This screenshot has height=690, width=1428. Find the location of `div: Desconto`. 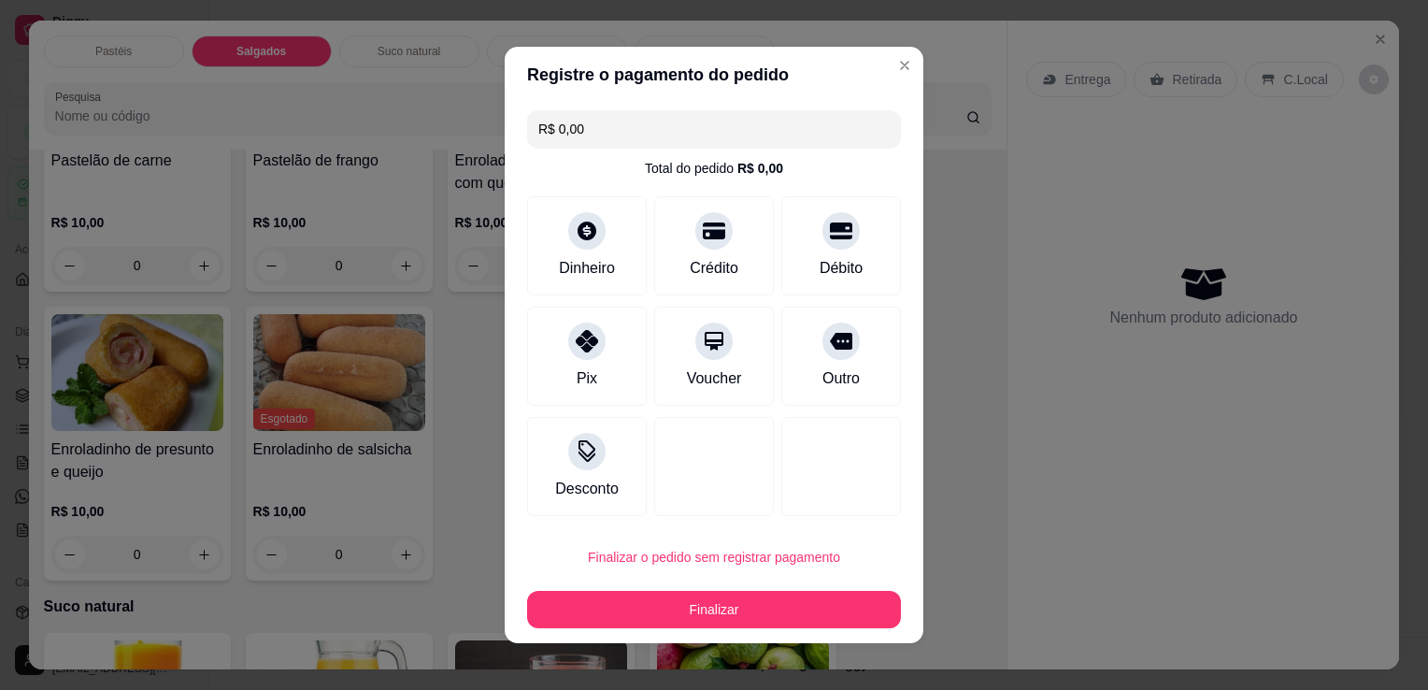

div: Desconto is located at coordinates (587, 489).